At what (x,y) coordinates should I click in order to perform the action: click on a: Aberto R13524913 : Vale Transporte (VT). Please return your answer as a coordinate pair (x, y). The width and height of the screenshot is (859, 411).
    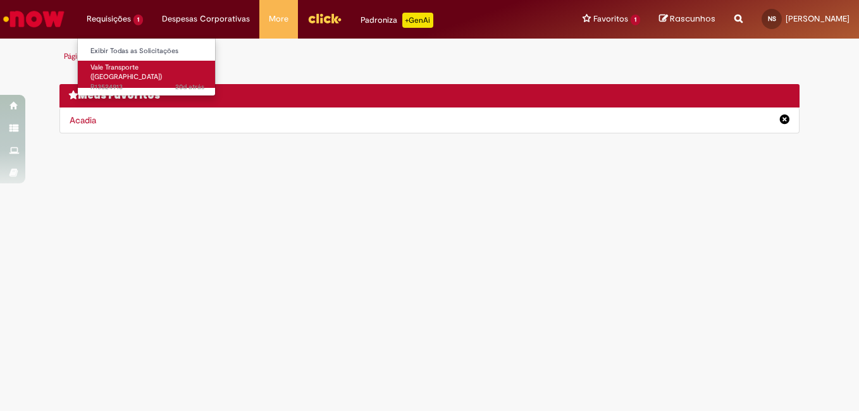
    Looking at the image, I should click on (147, 74).